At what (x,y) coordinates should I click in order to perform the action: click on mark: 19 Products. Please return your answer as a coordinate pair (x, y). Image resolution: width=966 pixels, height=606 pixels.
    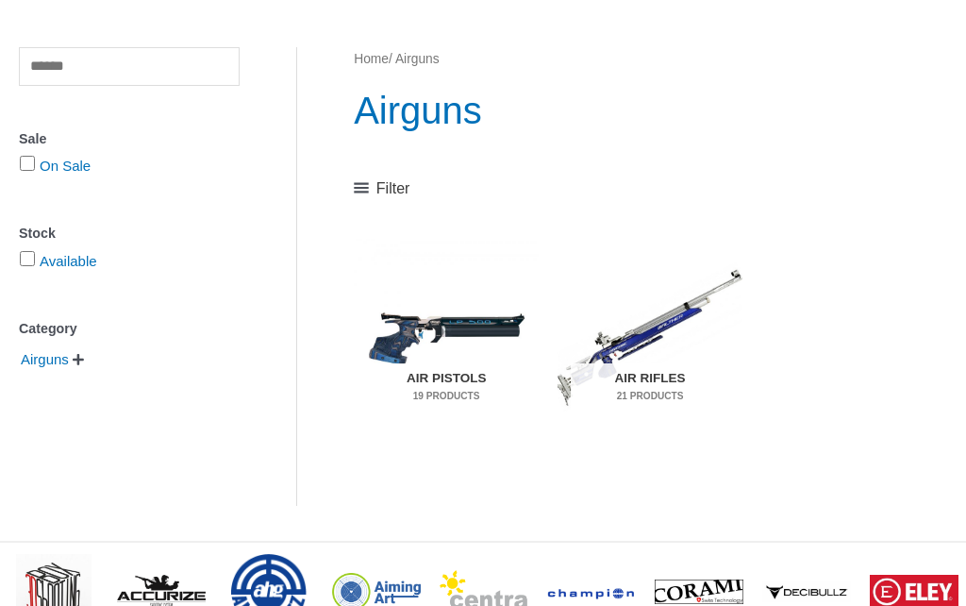
    Looking at the image, I should click on (446, 395).